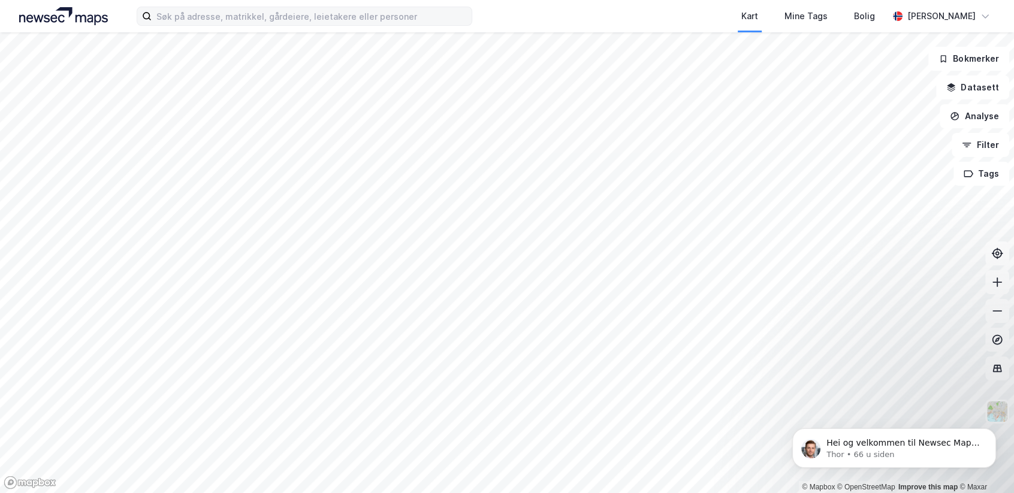  What do you see at coordinates (312, 16) in the screenshot?
I see `input: Søk på adresse, matrikkel, gårdeiere, leietakere eller personer` at bounding box center [312, 16].